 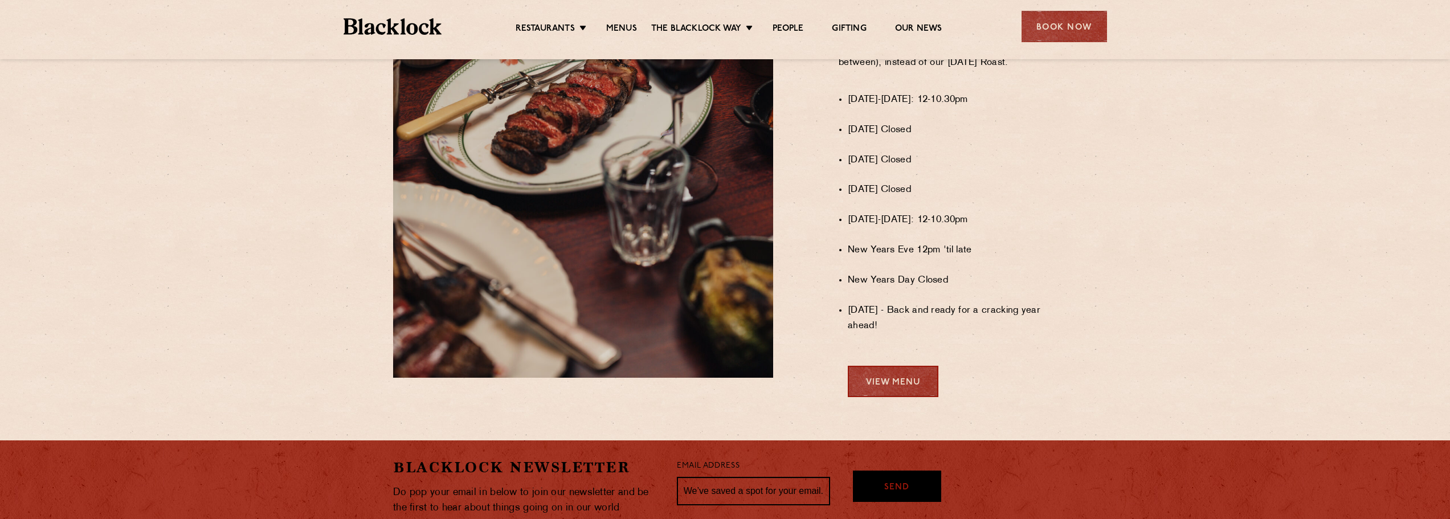 I want to click on label: Email Address, so click(x=708, y=466).